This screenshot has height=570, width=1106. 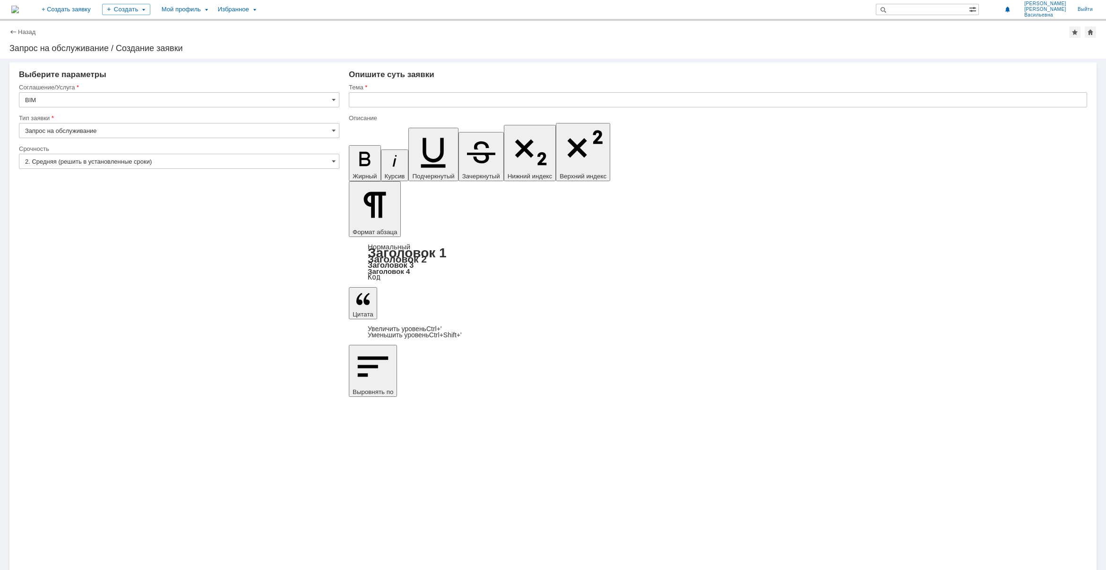 I want to click on div: Сделать домашней страницей, so click(x=1091, y=32).